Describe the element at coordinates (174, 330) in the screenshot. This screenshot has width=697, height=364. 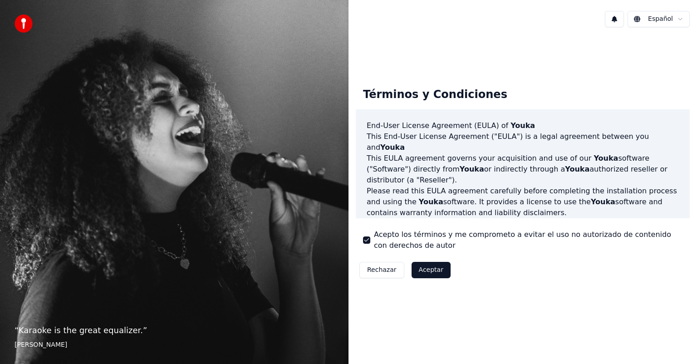
I see `p: “ Karaoke is the great equalizer. ”` at that location.